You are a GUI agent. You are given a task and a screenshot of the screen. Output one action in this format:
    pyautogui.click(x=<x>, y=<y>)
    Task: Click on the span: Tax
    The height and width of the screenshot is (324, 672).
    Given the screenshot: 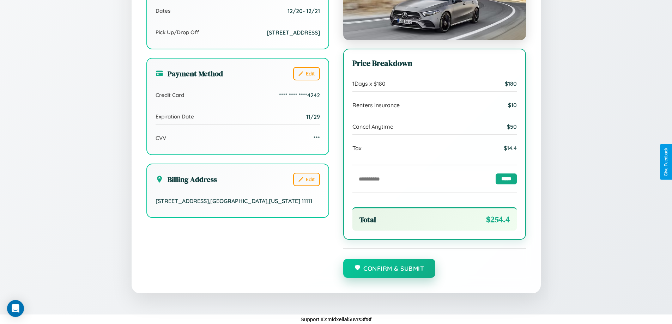 What is the action you would take?
    pyautogui.click(x=357, y=148)
    